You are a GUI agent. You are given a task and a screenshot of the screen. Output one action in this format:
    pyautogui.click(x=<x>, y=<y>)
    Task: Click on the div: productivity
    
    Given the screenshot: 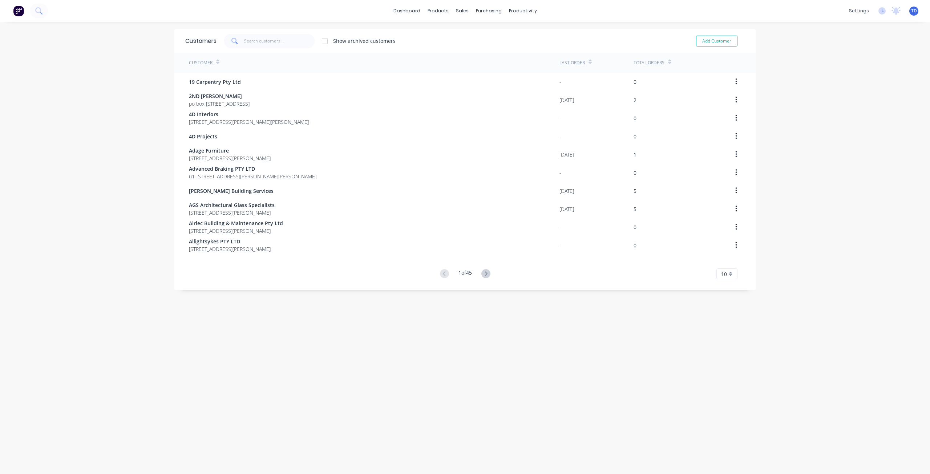 What is the action you would take?
    pyautogui.click(x=523, y=11)
    